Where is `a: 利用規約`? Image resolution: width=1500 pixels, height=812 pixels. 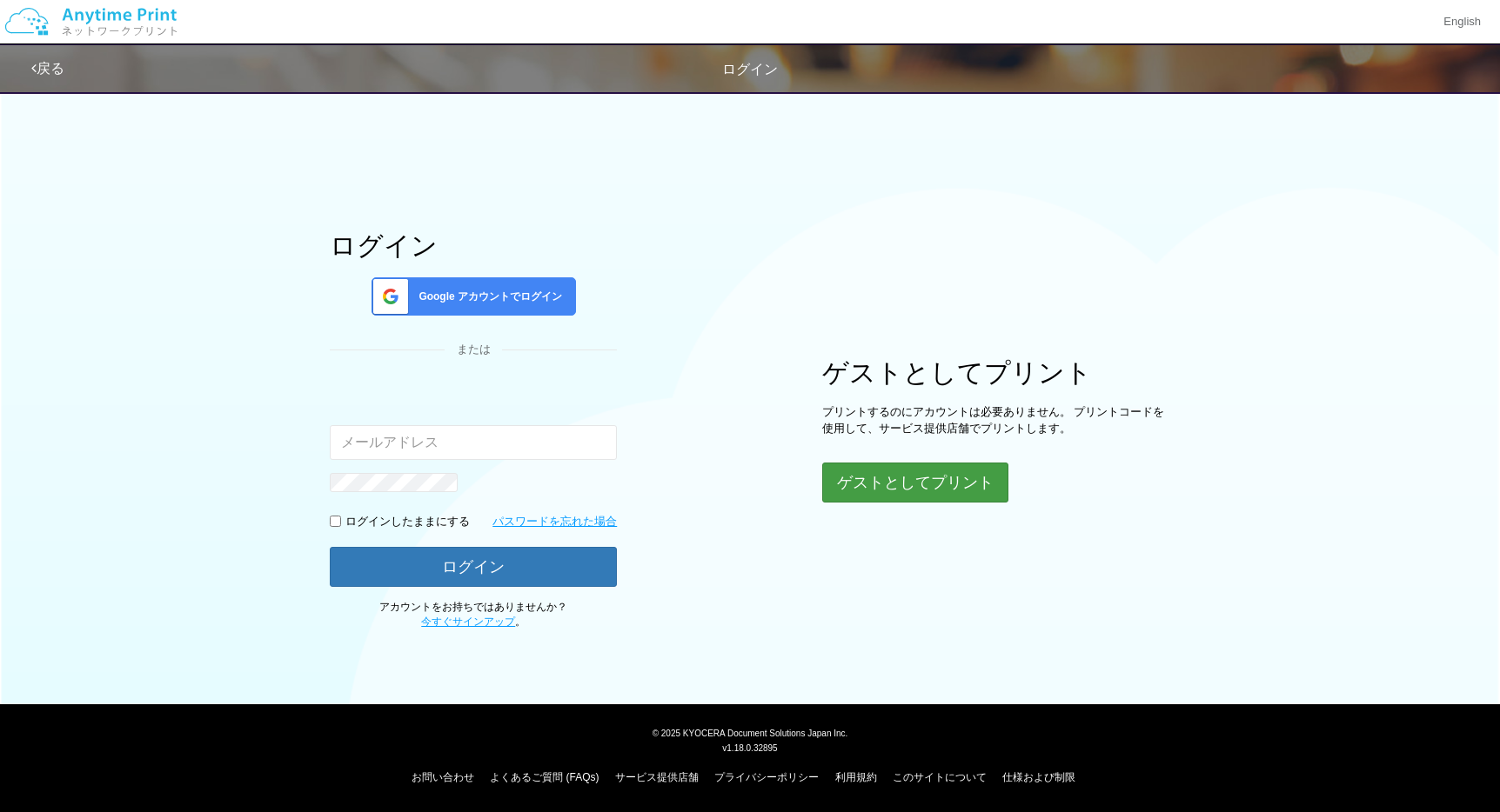
a: 利用規約 is located at coordinates (856, 778).